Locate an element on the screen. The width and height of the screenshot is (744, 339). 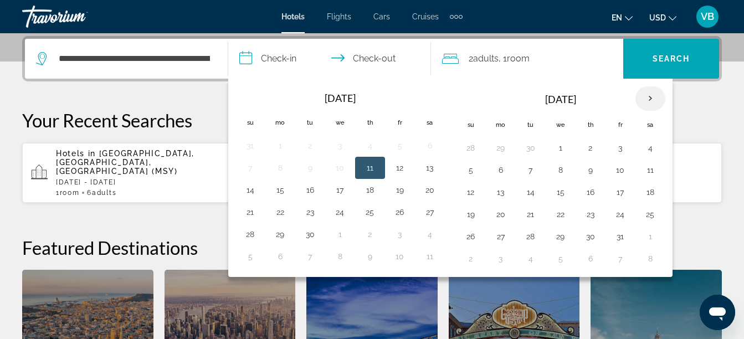
span: Search is located at coordinates (672, 59).